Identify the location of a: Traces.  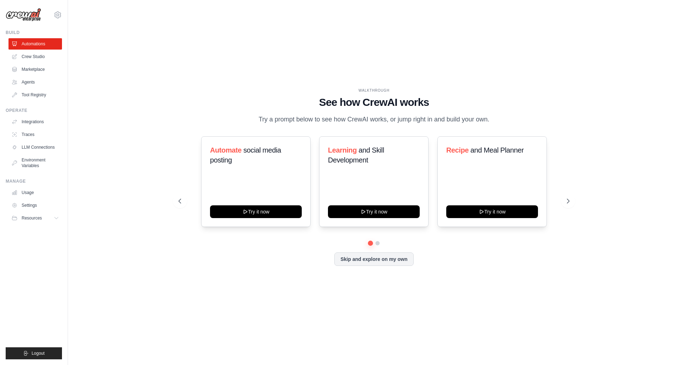
(35, 135).